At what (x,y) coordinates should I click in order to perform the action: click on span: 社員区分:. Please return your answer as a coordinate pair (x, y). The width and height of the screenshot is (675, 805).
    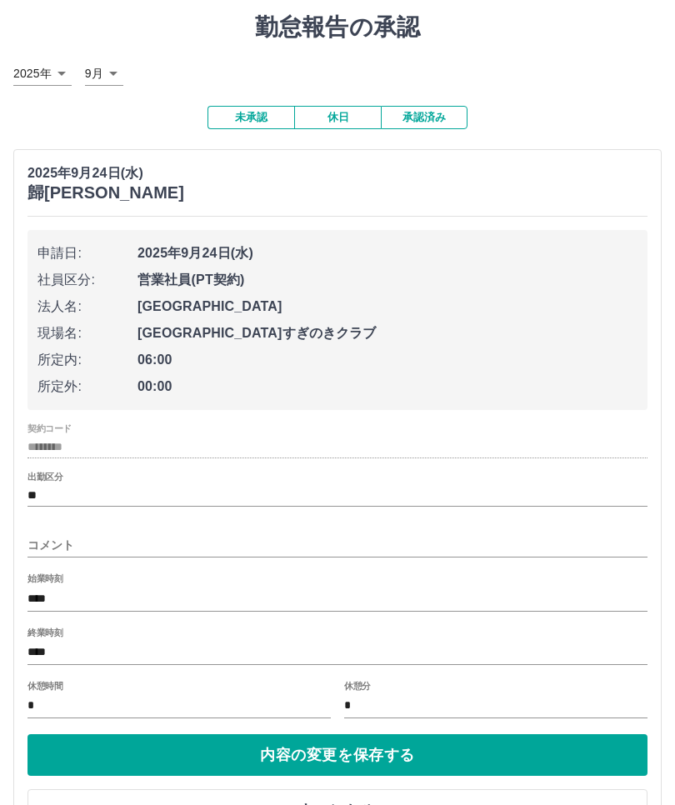
    Looking at the image, I should click on (87, 281).